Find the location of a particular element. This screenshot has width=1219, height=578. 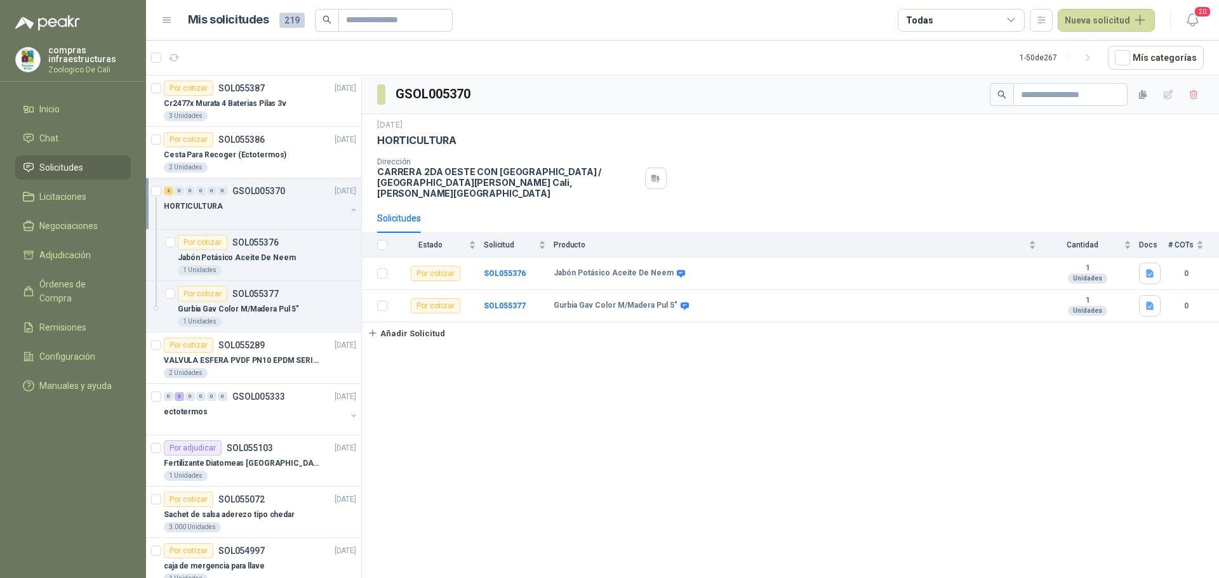

div: 2 is located at coordinates (168, 191).